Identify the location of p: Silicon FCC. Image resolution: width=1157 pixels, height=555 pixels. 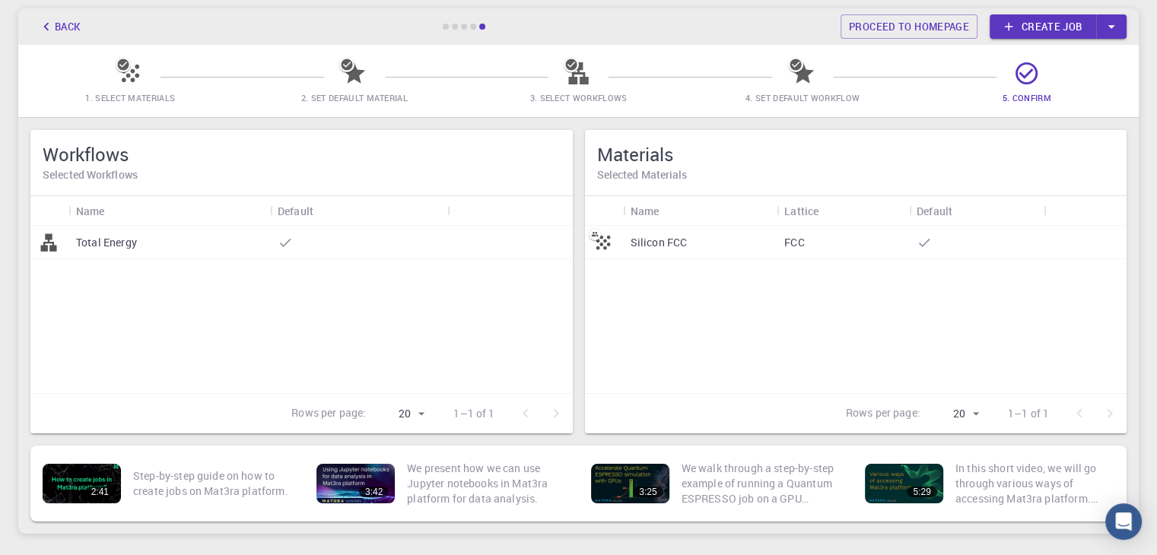
(659, 243).